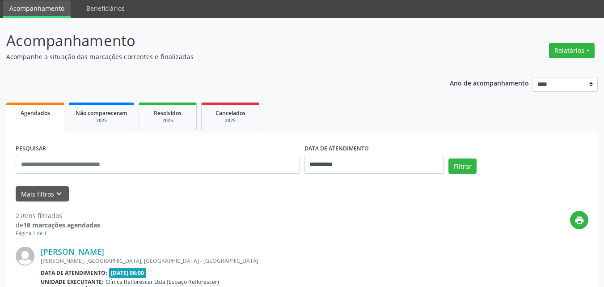 This screenshot has height=287, width=604. I want to click on i: print, so click(579, 220).